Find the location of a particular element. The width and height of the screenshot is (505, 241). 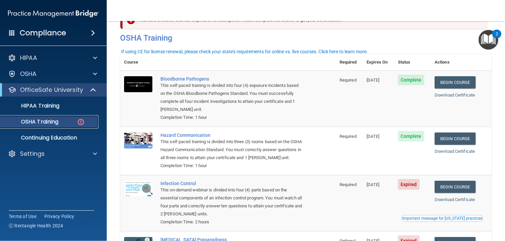

div: Bloodborne Pathogens is located at coordinates (231, 79).